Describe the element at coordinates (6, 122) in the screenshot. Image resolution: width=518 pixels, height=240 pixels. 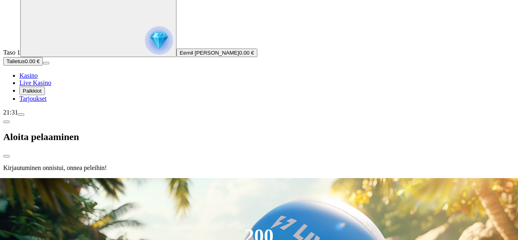
I see `button: chevron-left icon` at that location.